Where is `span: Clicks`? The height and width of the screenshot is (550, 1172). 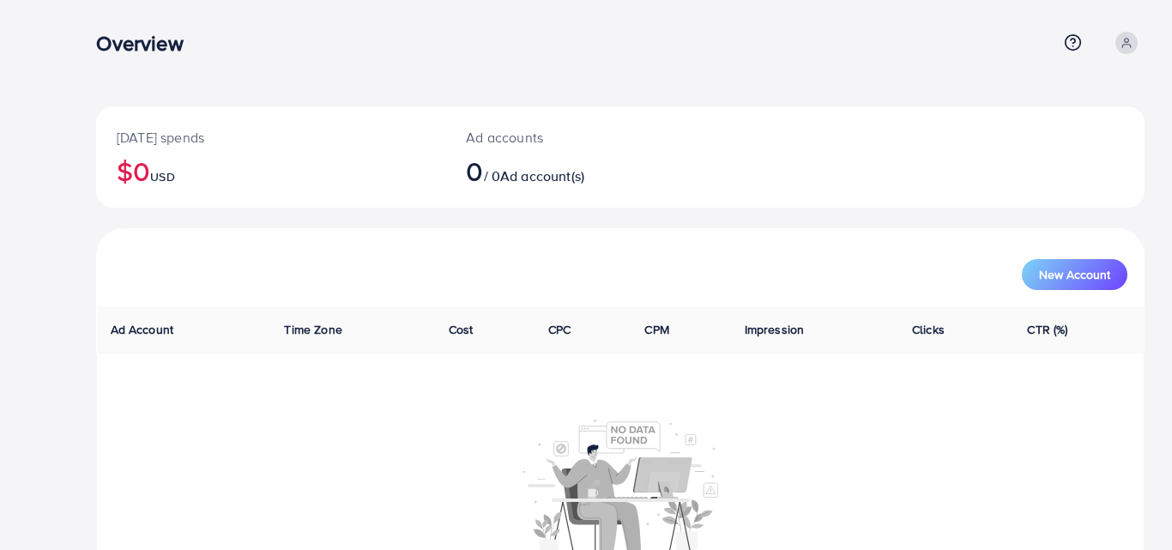
span: Clicks is located at coordinates (928, 329).